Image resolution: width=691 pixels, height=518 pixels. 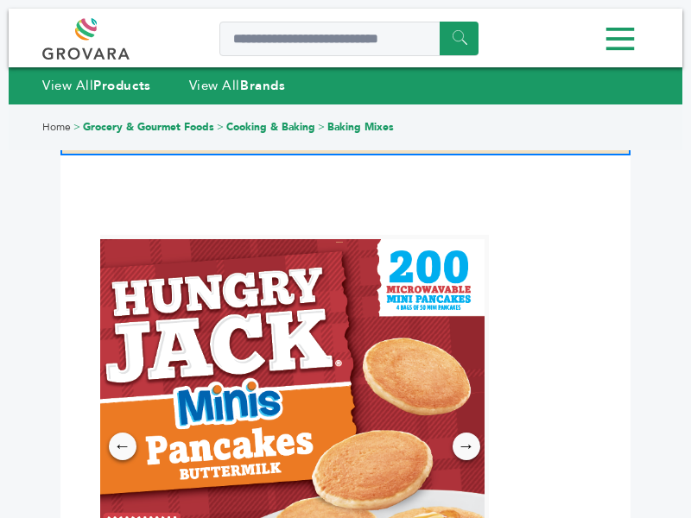 I want to click on strong: Brands, so click(x=262, y=85).